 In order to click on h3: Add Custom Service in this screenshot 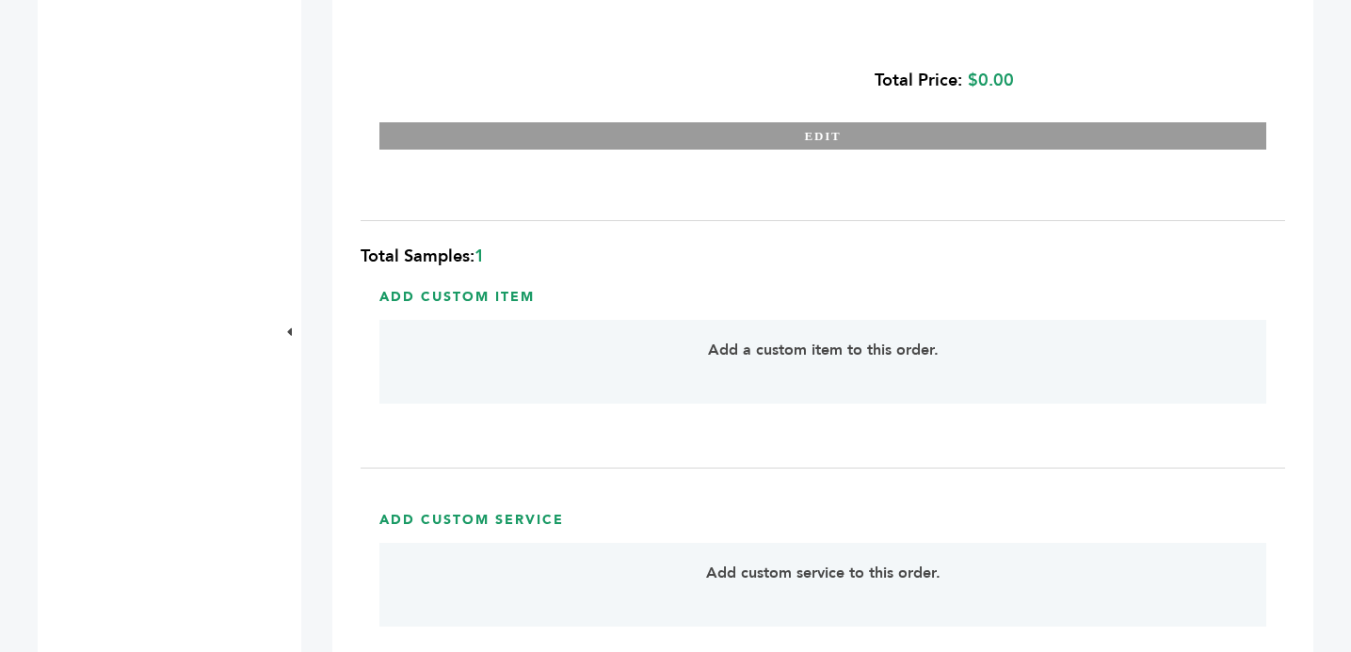, I will do `click(823, 521)`.